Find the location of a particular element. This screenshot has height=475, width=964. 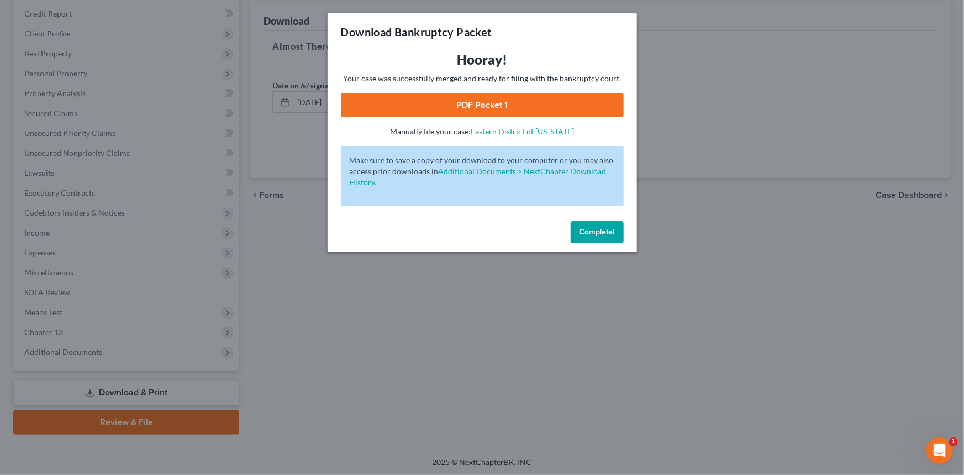

h3: Download Bankruptcy Packet is located at coordinates (417, 32).